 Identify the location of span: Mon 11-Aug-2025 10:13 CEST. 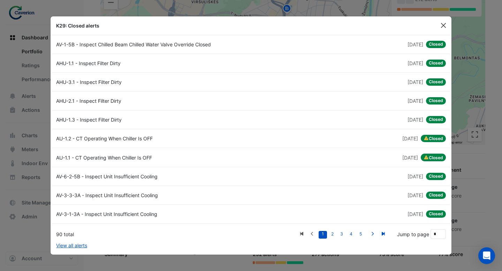
(415, 176).